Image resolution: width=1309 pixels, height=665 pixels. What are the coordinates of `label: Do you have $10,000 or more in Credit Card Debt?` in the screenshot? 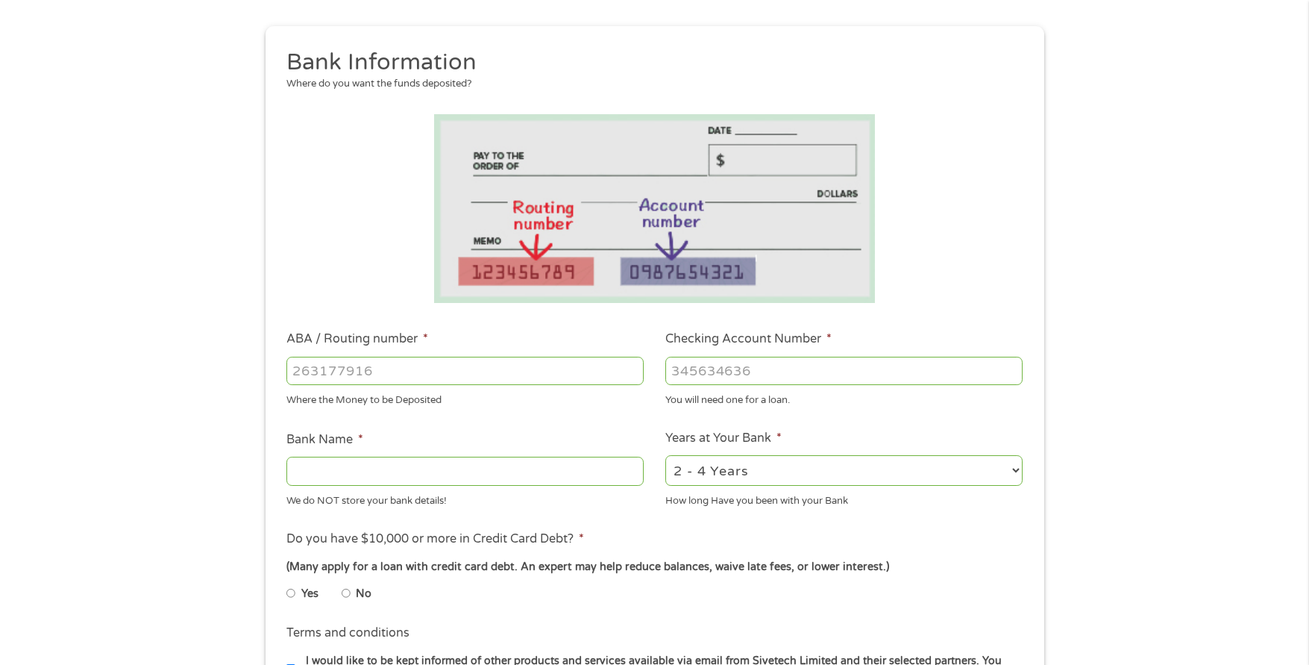 It's located at (435, 538).